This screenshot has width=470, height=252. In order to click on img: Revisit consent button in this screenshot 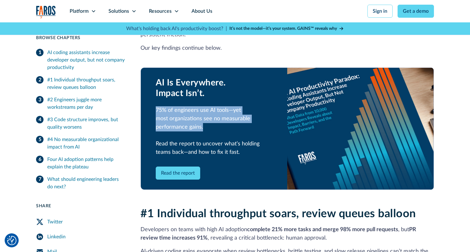, I will do `click(12, 241)`.